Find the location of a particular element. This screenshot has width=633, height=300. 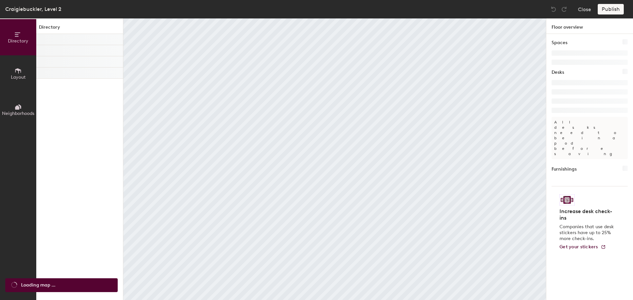

h1: Directory is located at coordinates (79, 29).